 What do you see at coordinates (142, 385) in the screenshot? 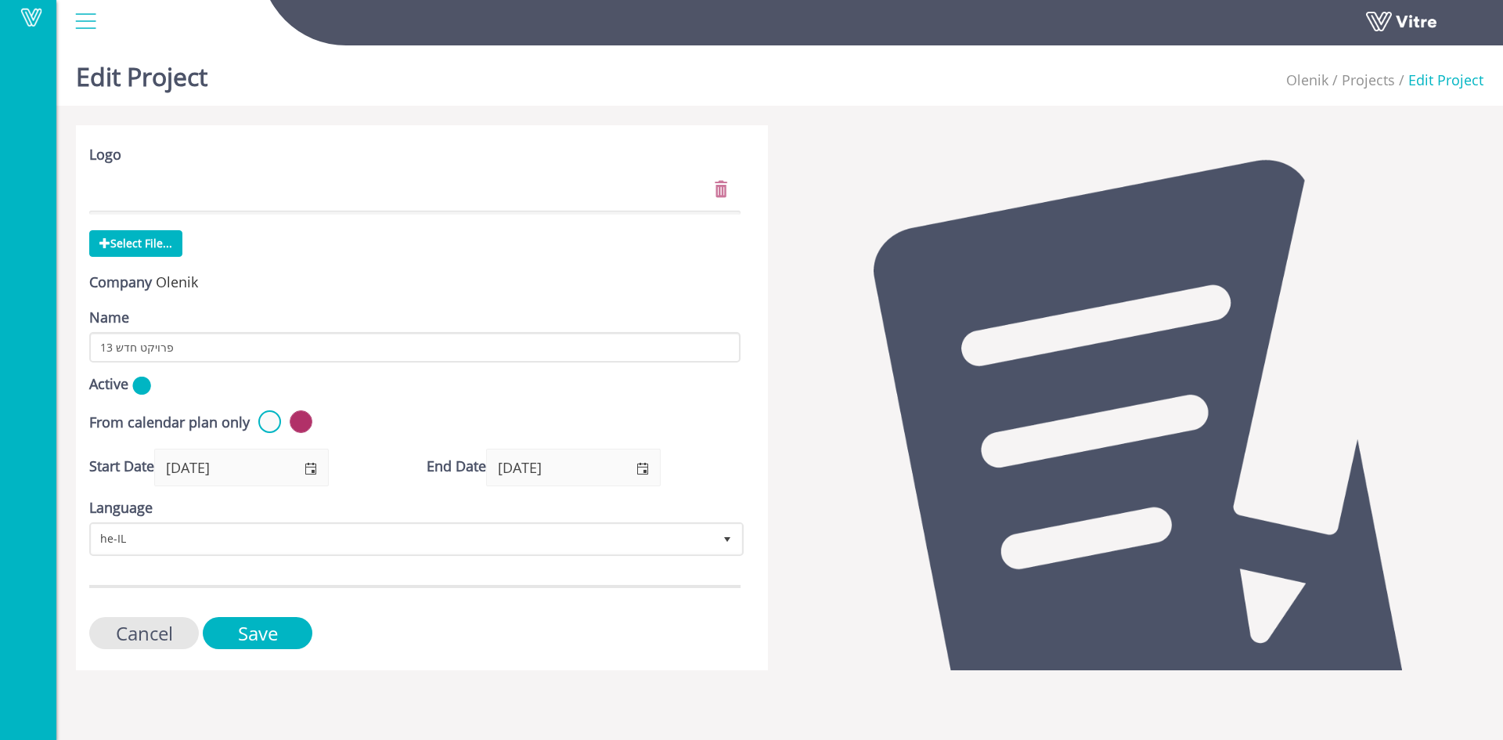
I see `img: yes` at bounding box center [142, 385].